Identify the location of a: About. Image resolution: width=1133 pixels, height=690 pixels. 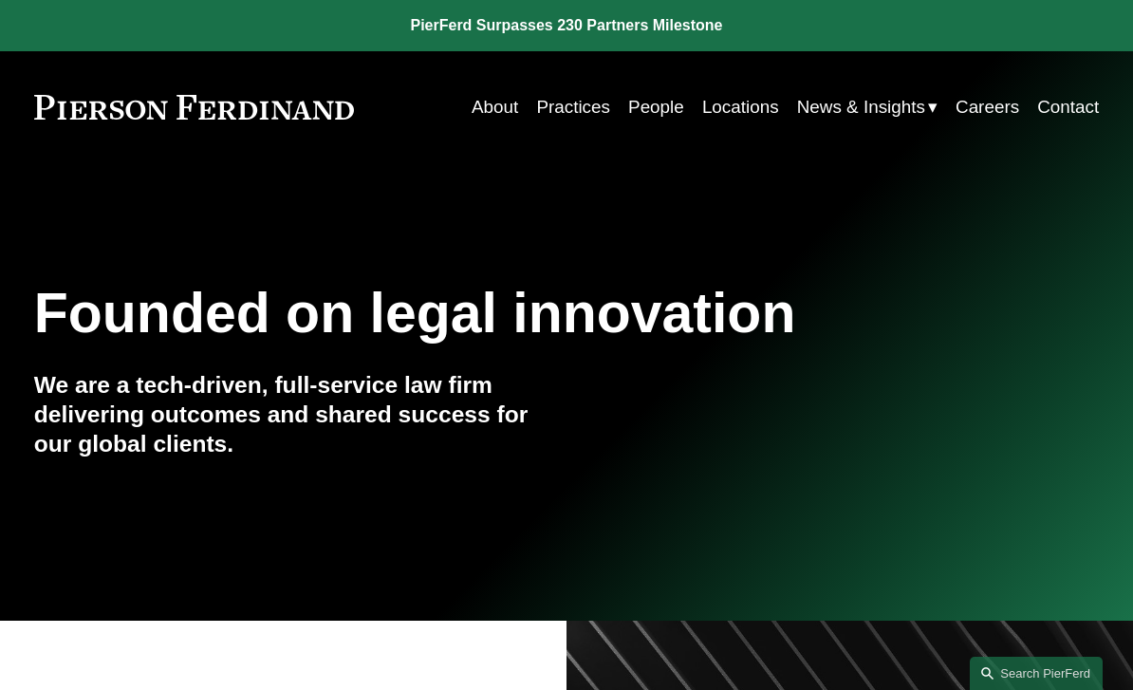
(494, 107).